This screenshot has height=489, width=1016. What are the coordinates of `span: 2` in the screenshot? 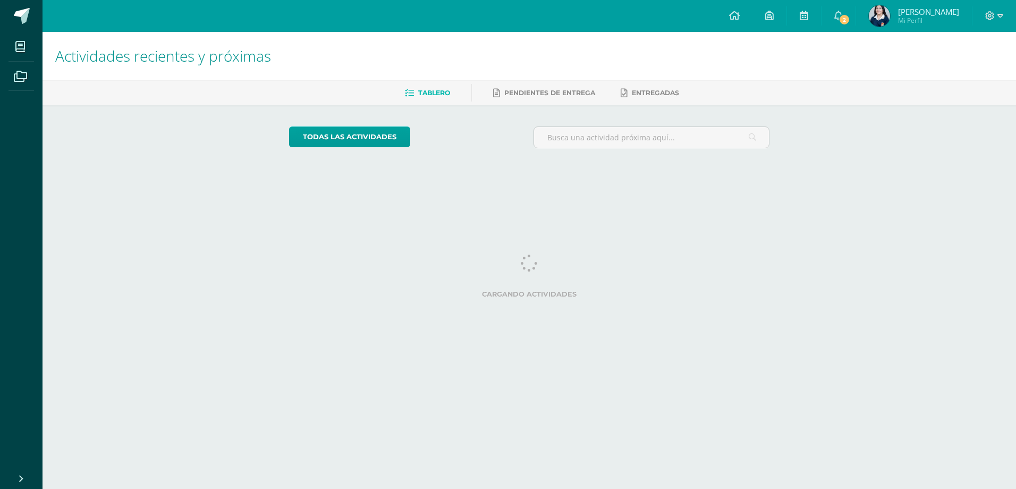 It's located at (844, 20).